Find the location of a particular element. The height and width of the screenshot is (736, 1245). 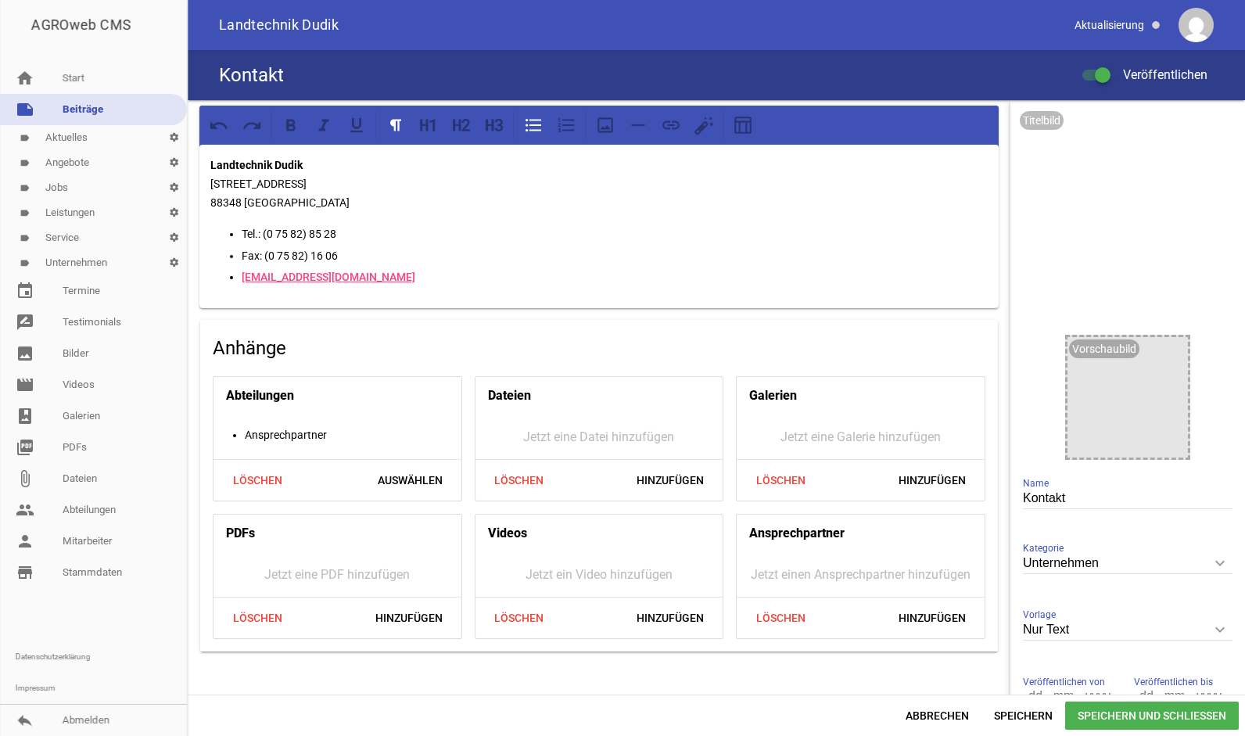

span: Abbrechen is located at coordinates (937, 715).